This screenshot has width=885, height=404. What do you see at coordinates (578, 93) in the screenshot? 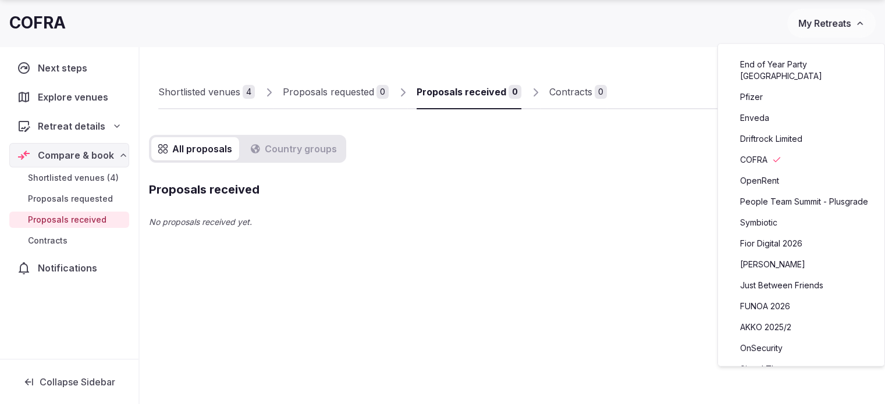
I see `a: Contracts0` at bounding box center [578, 93].